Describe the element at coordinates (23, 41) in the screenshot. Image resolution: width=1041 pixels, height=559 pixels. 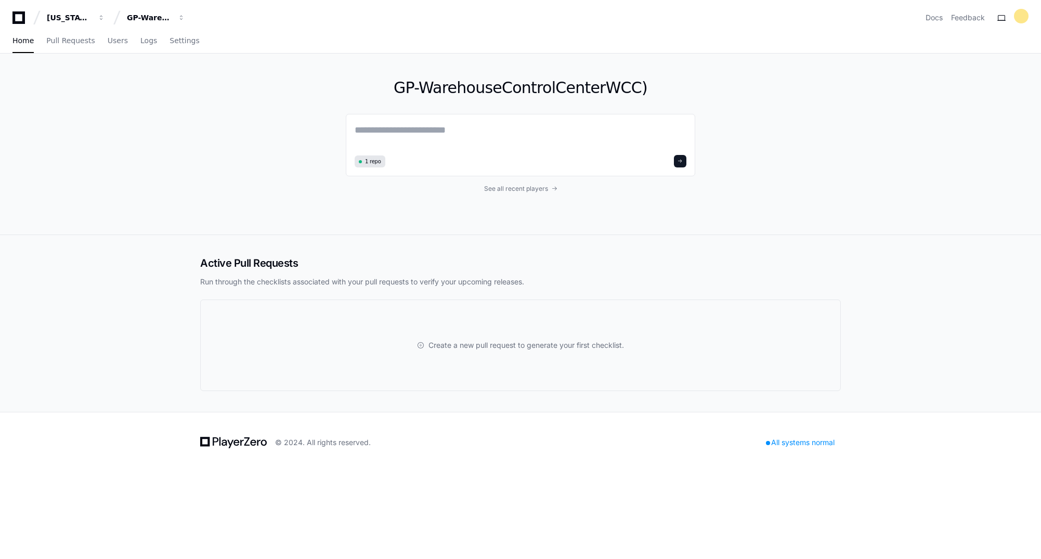
I see `a: Home` at that location.